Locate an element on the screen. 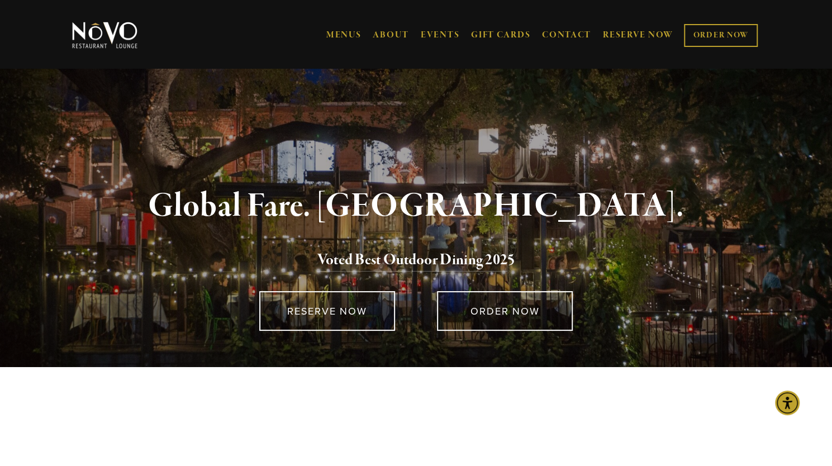  a: ABOUT is located at coordinates (391, 35).